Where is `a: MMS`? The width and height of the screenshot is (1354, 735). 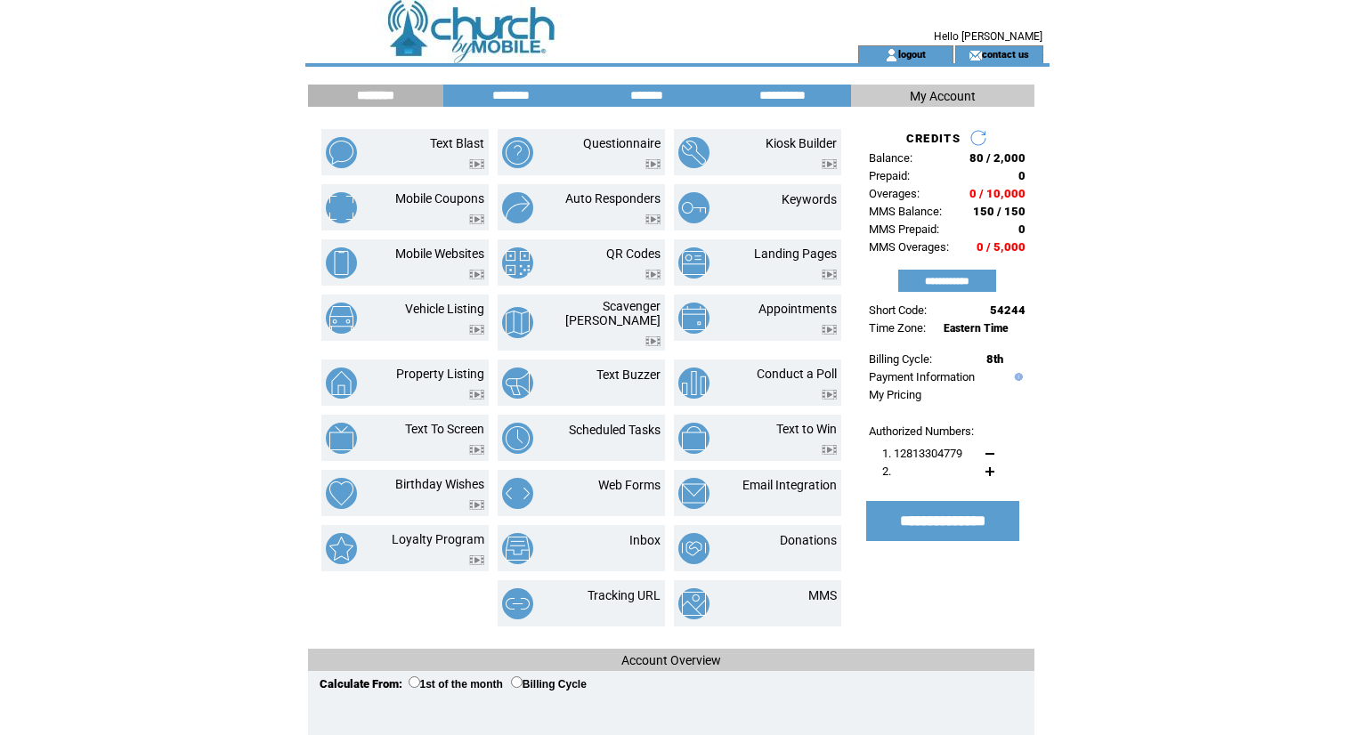 a: MMS is located at coordinates (822, 595).